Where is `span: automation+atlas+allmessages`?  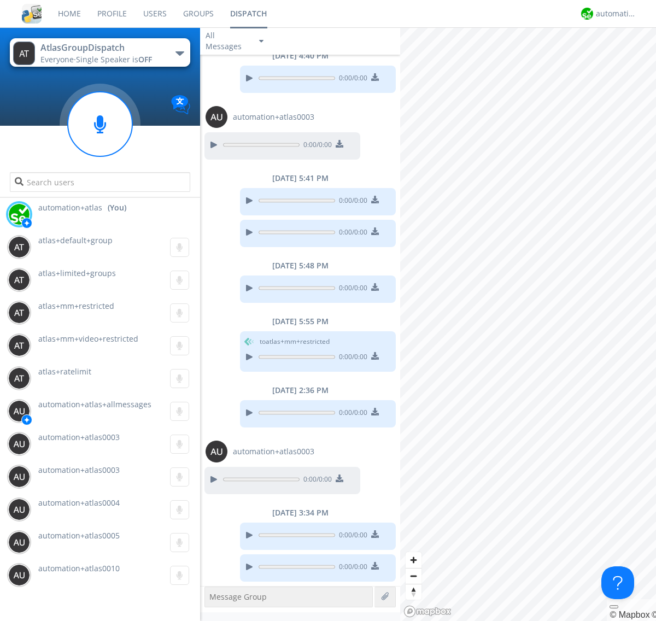
span: automation+atlas+allmessages is located at coordinates (95, 404).